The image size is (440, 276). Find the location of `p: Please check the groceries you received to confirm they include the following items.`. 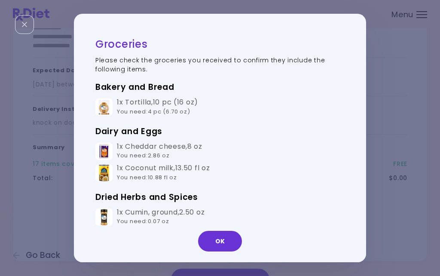

p: Please check the groceries you received to confirm they include the following items. is located at coordinates (220, 65).